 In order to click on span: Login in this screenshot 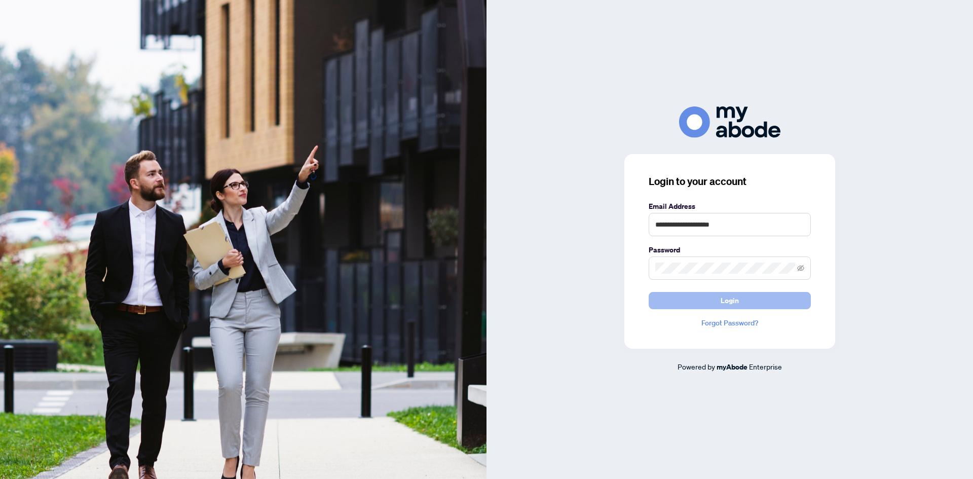, I will do `click(730, 301)`.